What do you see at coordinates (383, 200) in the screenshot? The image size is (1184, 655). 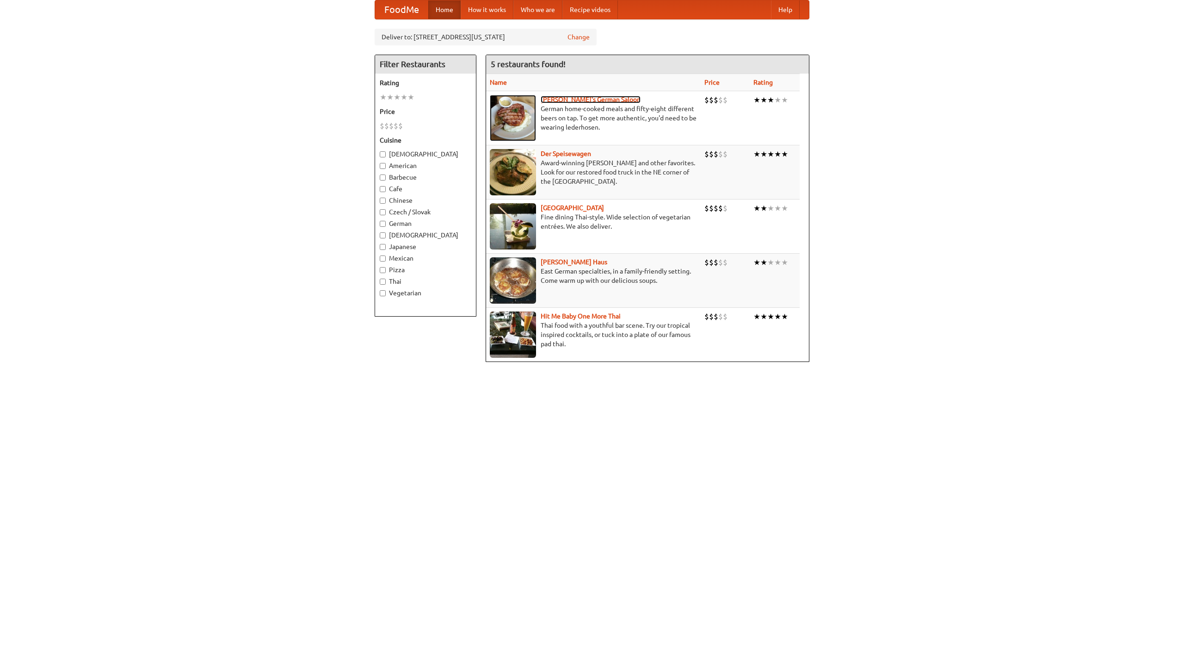 I see `input: Chinese` at bounding box center [383, 200].